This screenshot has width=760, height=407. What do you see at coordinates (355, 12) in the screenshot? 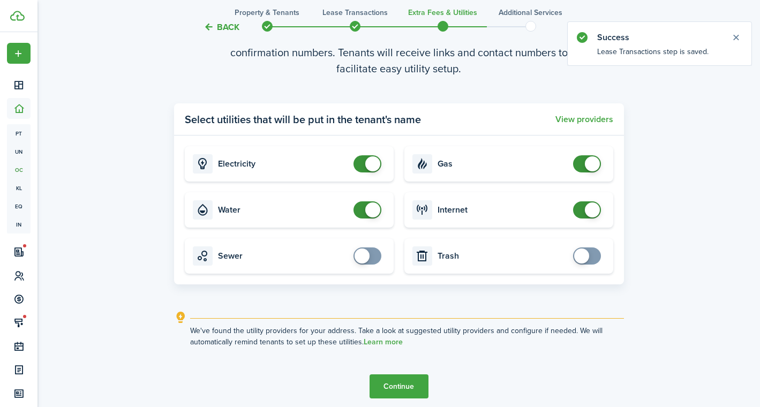
I see `h3: Lease Transactions` at bounding box center [355, 12].